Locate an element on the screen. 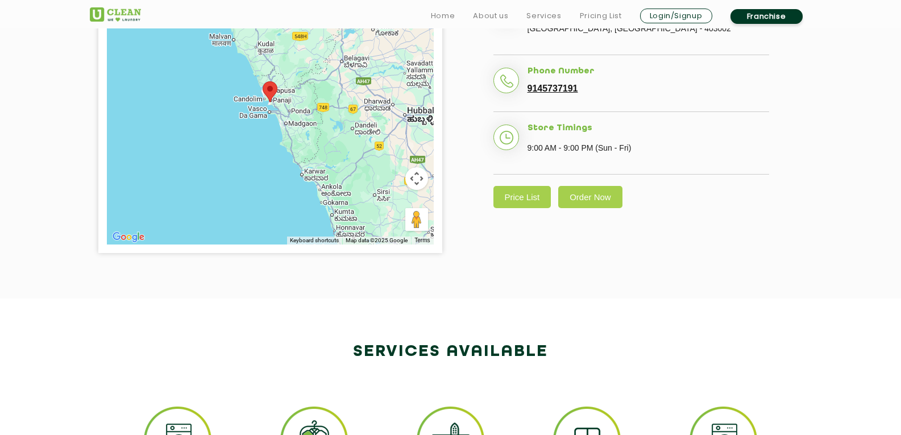 This screenshot has width=901, height=435. a: Open this area in Google Maps (opens a new window) is located at coordinates (128, 237).